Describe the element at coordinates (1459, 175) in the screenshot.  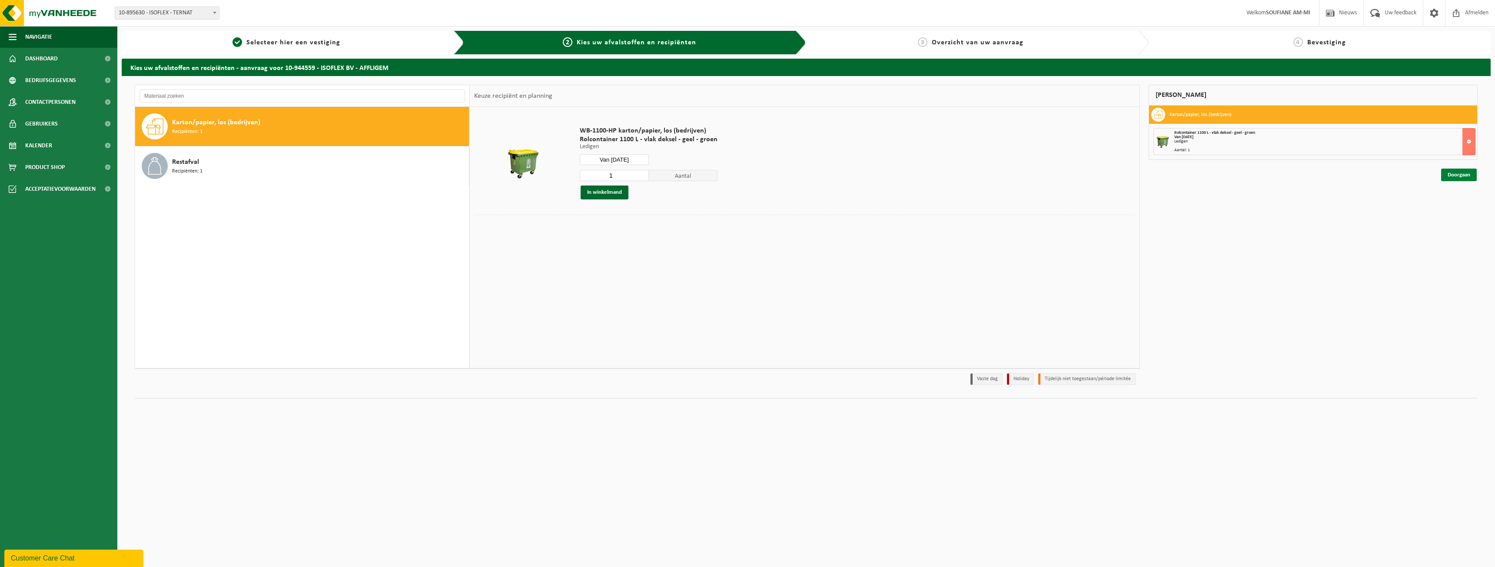
I see `a: Doorgaan` at that location.